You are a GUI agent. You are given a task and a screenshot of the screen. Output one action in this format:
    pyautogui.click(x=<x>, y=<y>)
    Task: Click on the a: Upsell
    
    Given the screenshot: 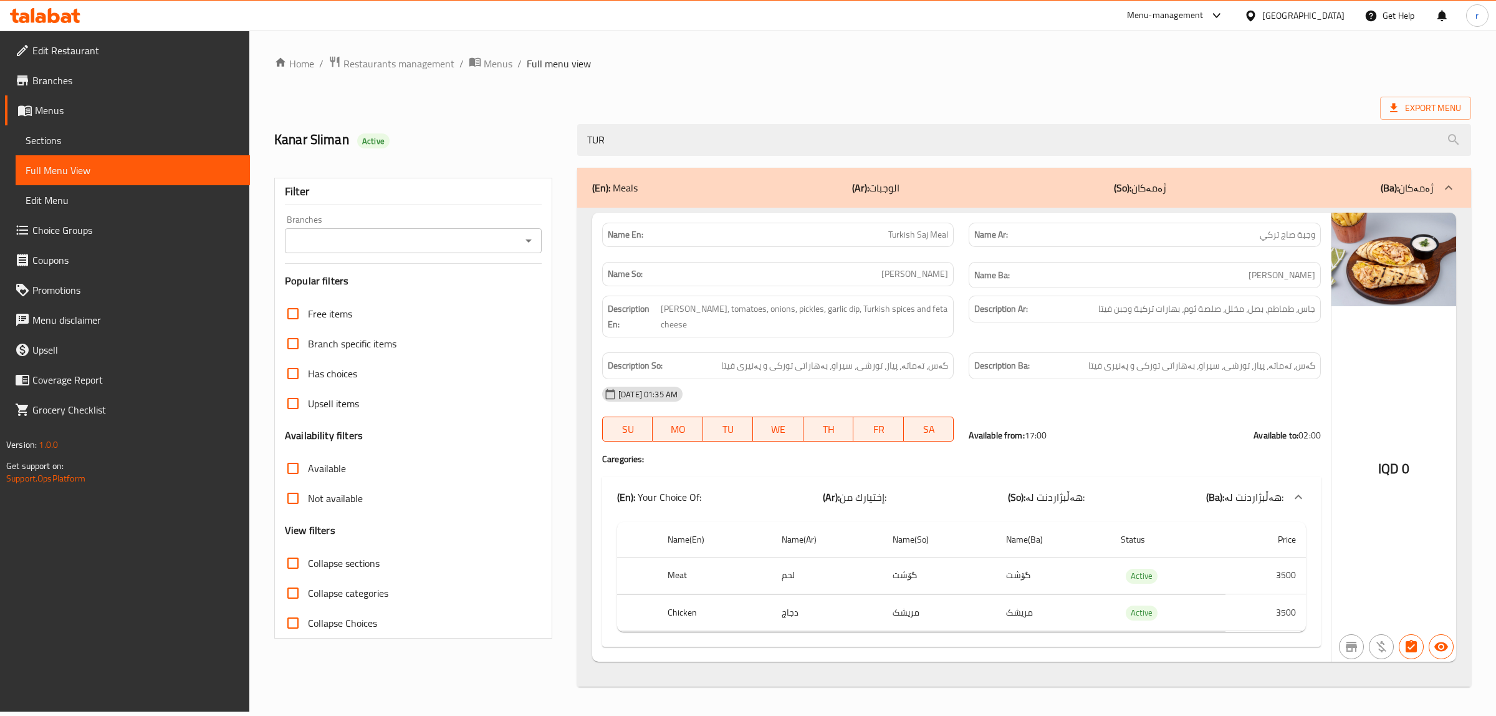 What is the action you would take?
    pyautogui.click(x=127, y=350)
    